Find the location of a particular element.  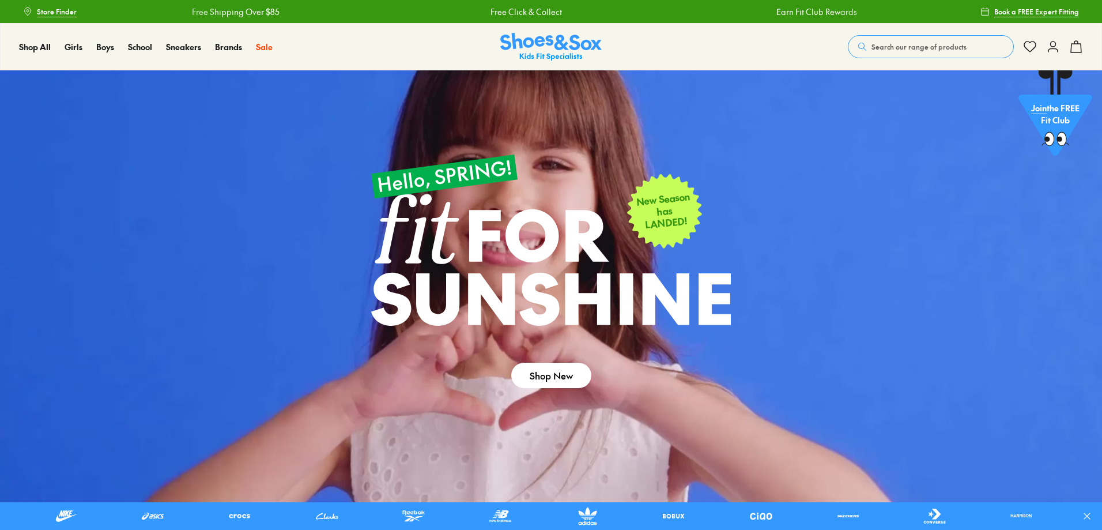

span: Search our range of products is located at coordinates (919, 47).